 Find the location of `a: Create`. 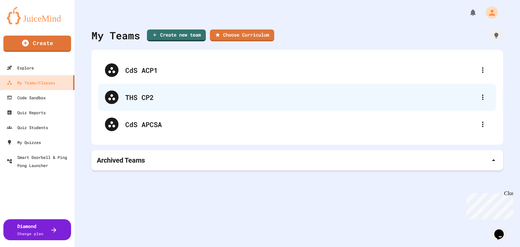

a: Create is located at coordinates (37, 44).